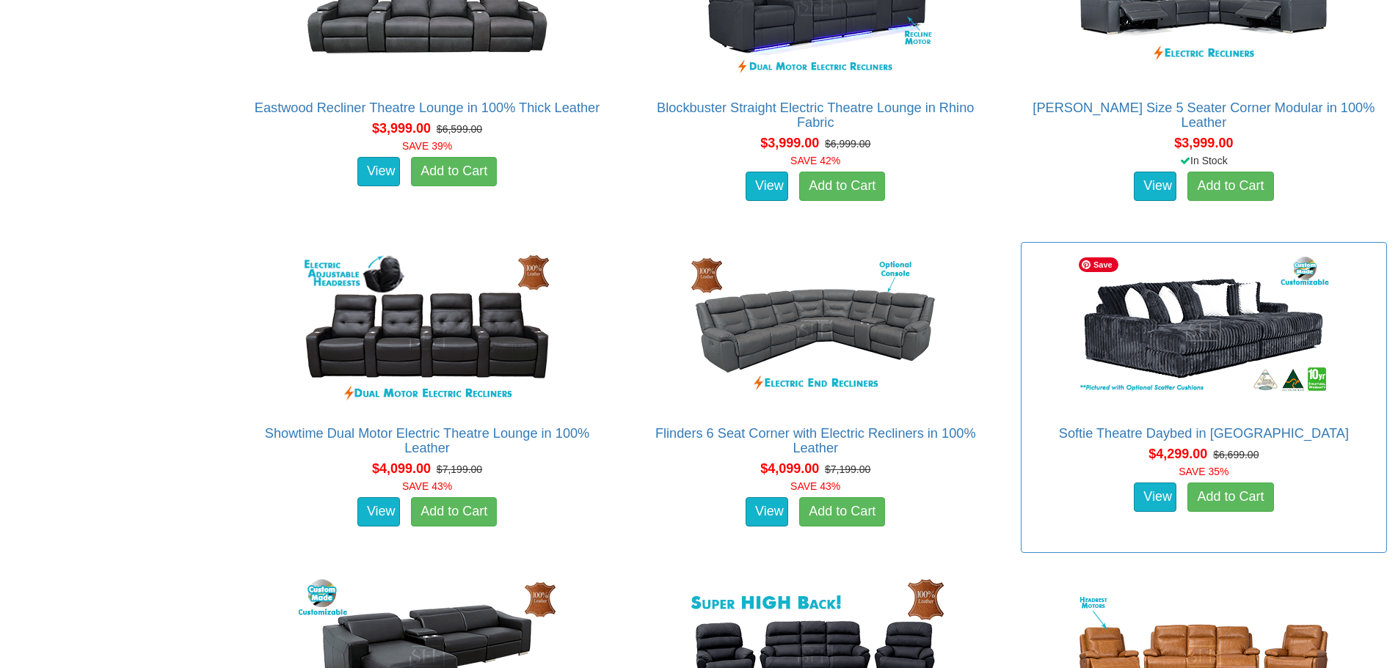  Describe the element at coordinates (1236, 455) in the screenshot. I see `del: $6,699.00` at that location.